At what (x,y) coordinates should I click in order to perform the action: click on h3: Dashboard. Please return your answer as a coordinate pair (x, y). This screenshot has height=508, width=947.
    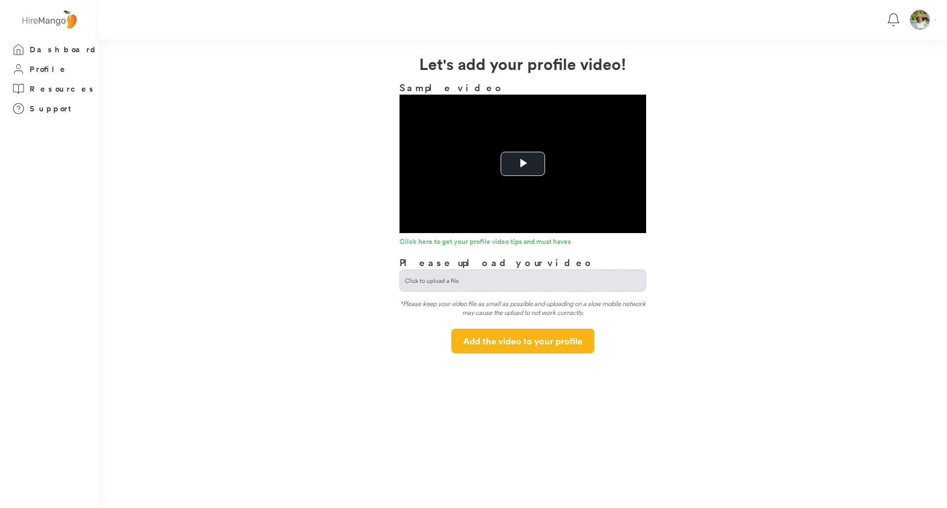
    Looking at the image, I should click on (64, 49).